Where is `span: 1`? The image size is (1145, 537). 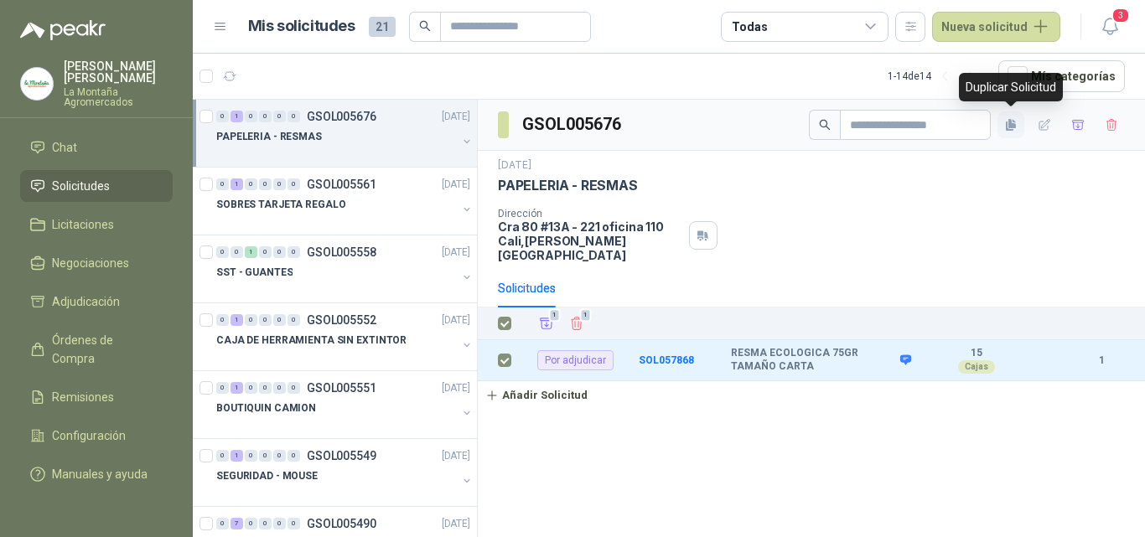 span: 1 is located at coordinates (555, 315).